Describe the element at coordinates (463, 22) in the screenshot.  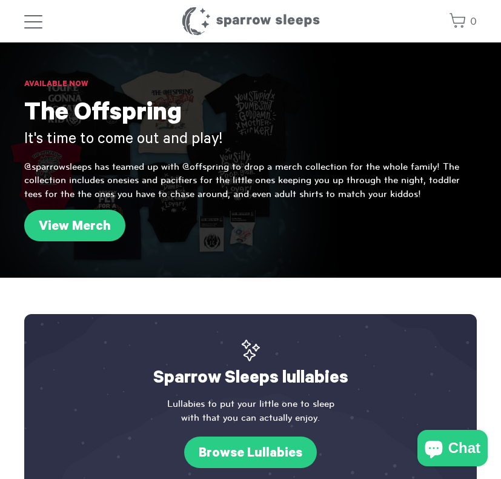
I see `a: 0` at that location.